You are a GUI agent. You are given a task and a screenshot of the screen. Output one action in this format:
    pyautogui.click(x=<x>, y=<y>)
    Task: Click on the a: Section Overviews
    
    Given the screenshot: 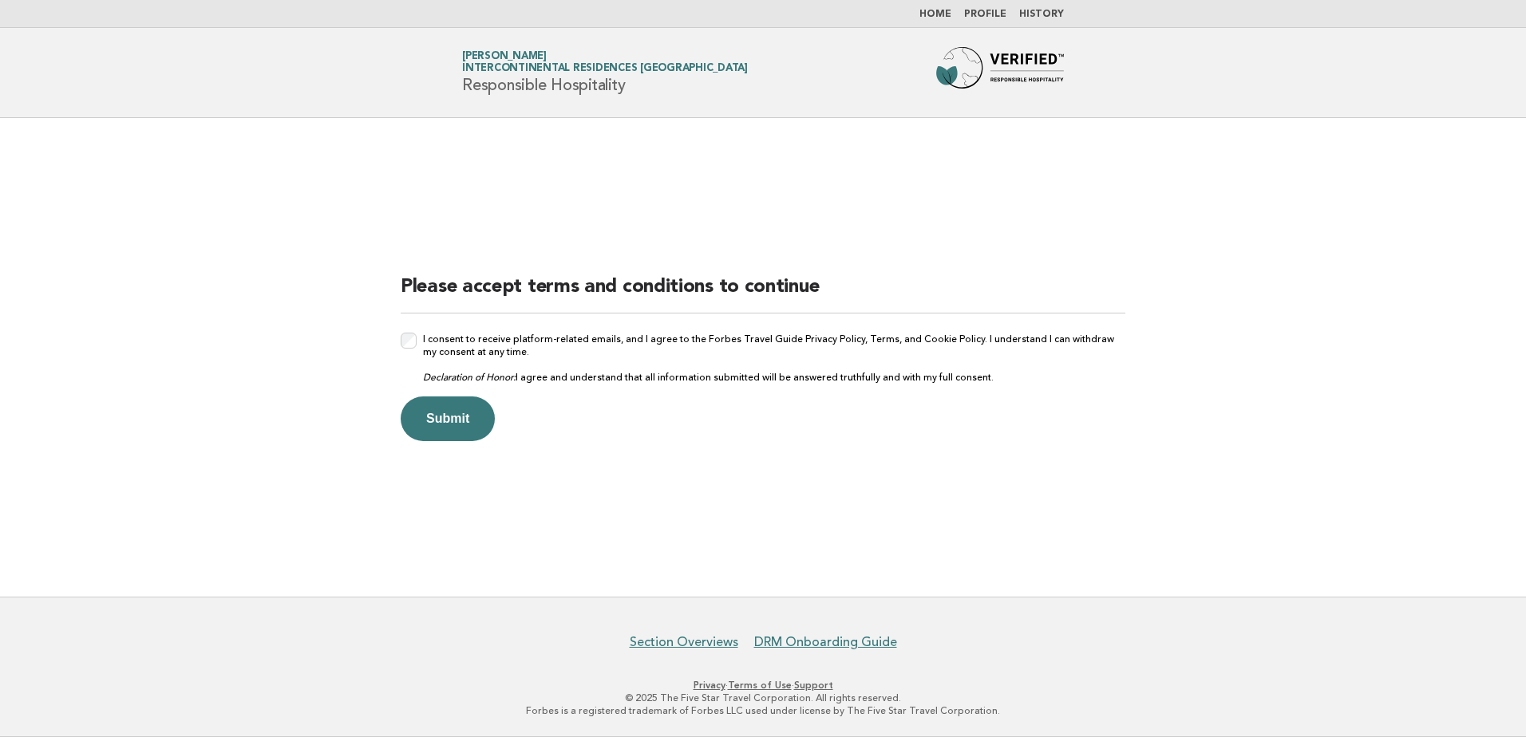 What is the action you would take?
    pyautogui.click(x=684, y=642)
    